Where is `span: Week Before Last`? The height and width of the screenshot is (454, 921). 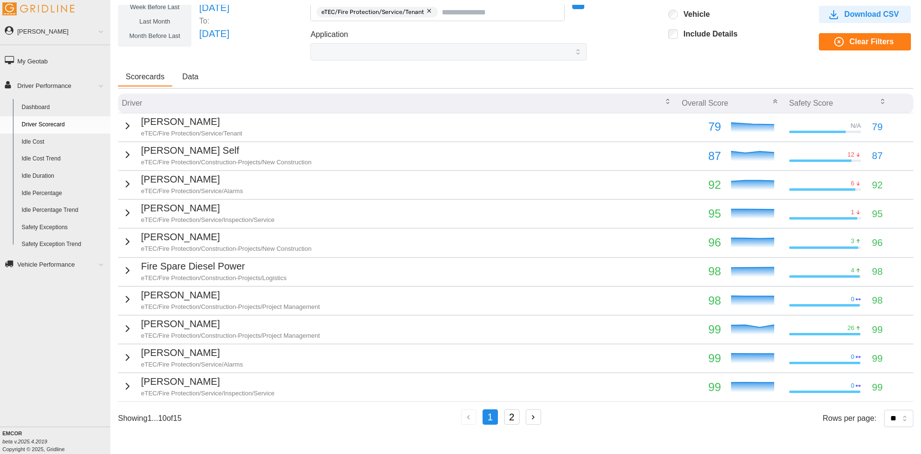 span: Week Before Last is located at coordinates (155, 7).